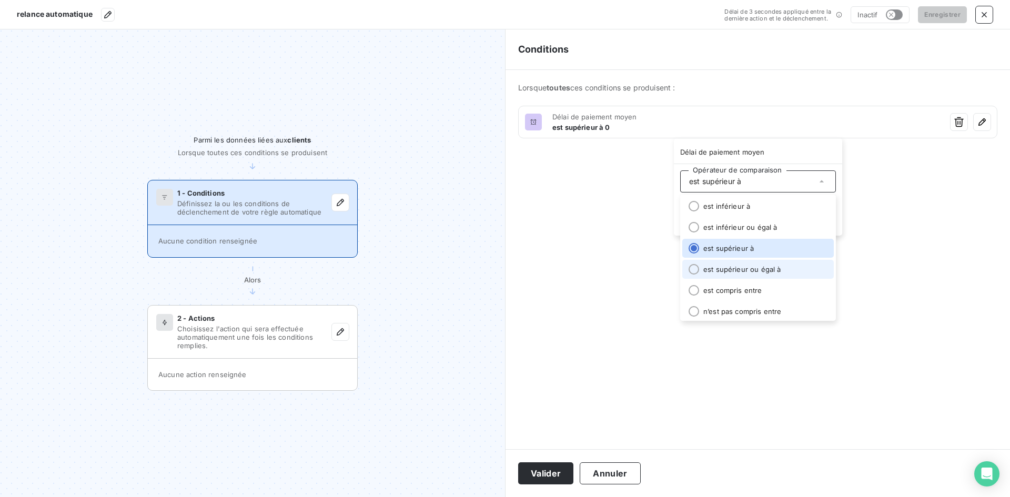 The height and width of the screenshot is (497, 1010). Describe the element at coordinates (758, 248) in the screenshot. I see `li: est supérieur à` at that location.